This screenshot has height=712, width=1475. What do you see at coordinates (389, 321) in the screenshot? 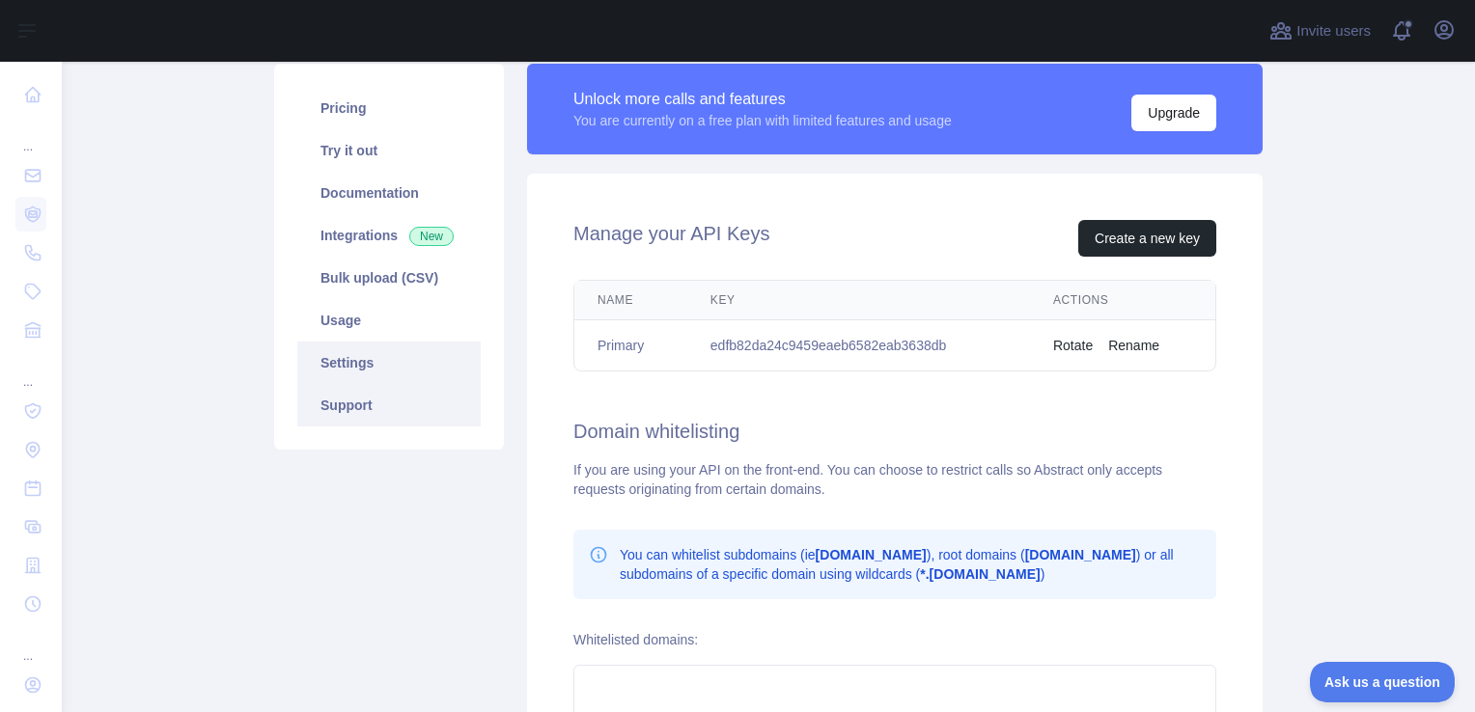
I see `a: Usage` at bounding box center [389, 321].